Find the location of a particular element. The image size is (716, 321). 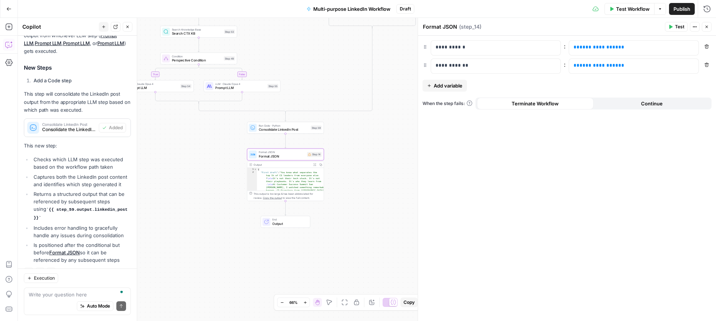

button: Execution is located at coordinates (41, 279).